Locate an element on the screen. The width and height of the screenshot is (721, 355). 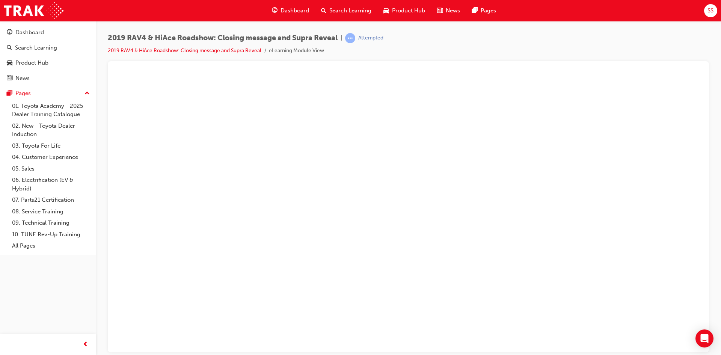
a: Product Hub is located at coordinates (48, 63).